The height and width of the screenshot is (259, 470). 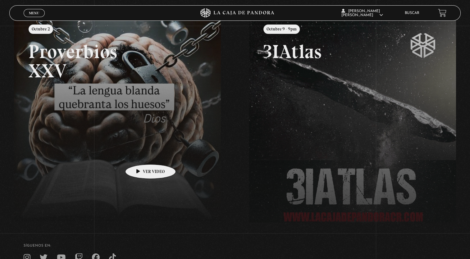 I want to click on a: Buscar, so click(x=412, y=13).